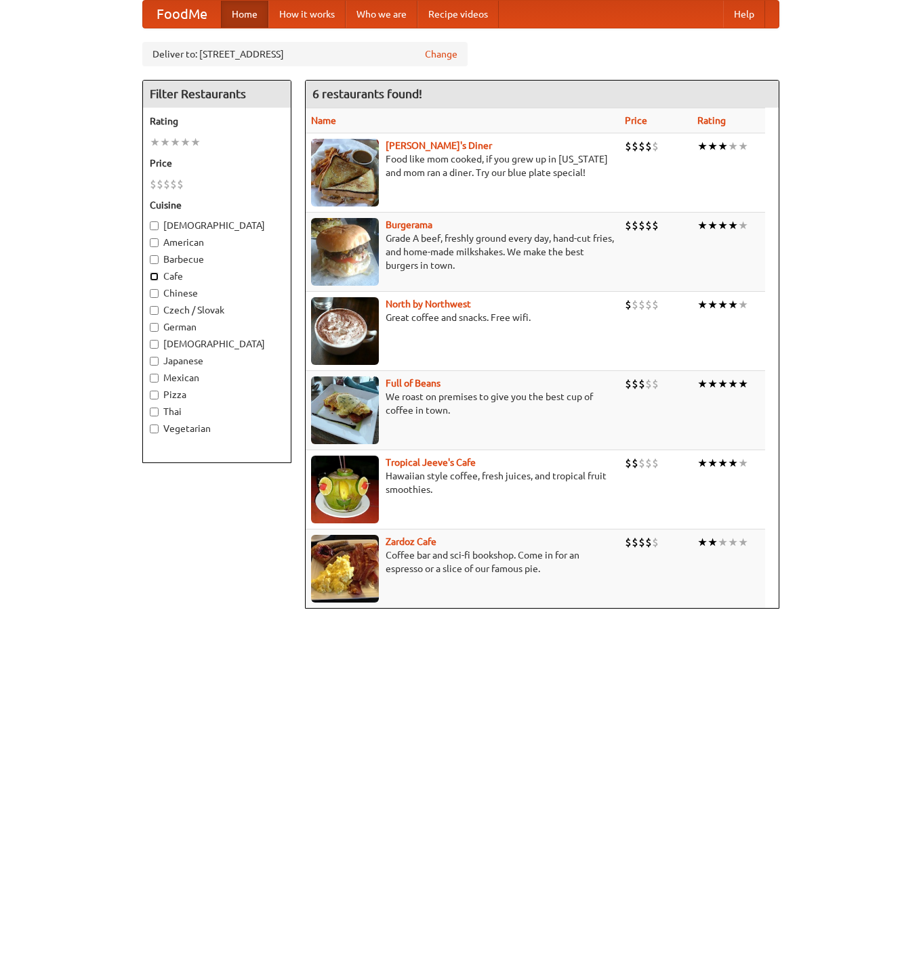 Image resolution: width=921 pixels, height=958 pixels. I want to click on b: Tropical Jeeve's Cafe, so click(430, 463).